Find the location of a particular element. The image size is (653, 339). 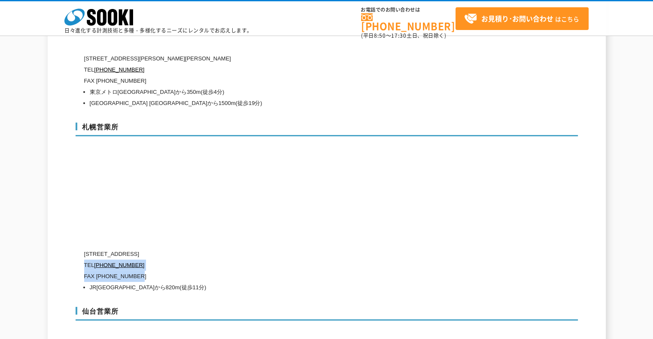

span: お電話でのお問い合わせは is located at coordinates (408, 10).